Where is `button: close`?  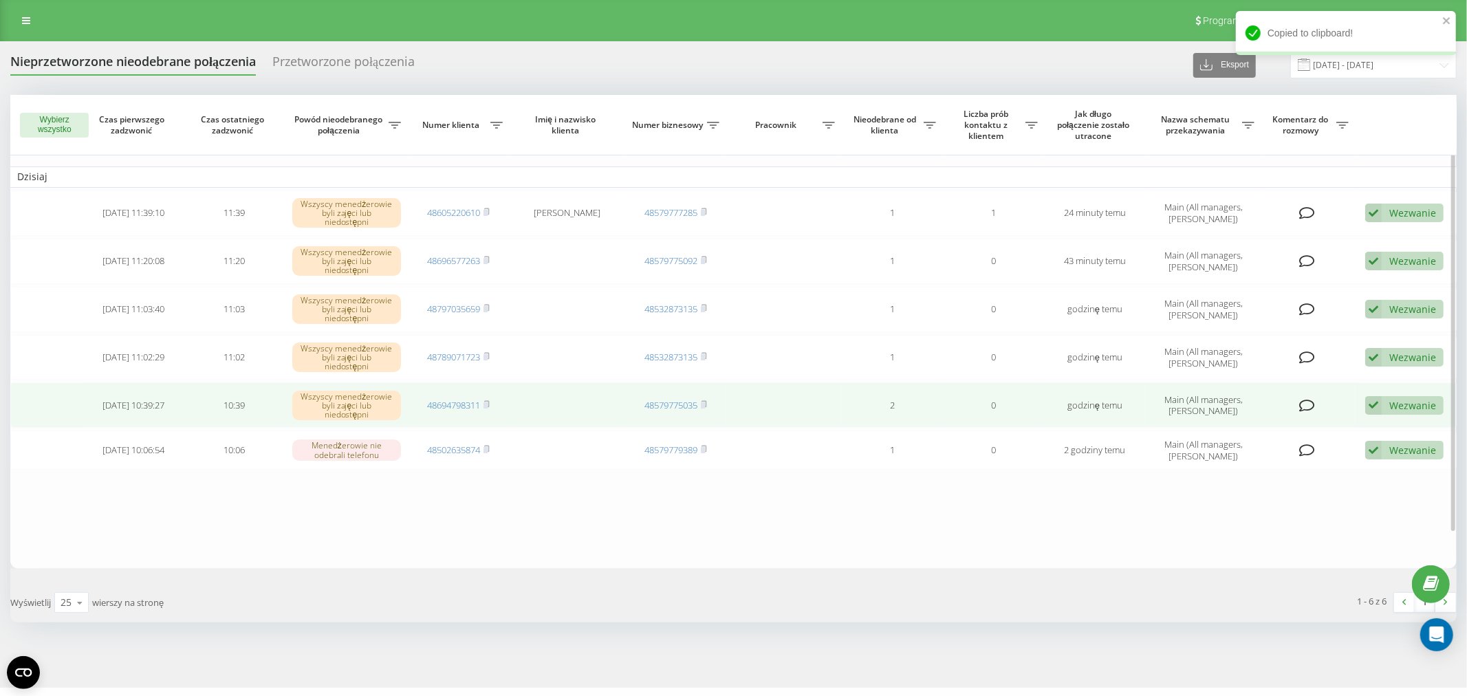 button: close is located at coordinates (1447, 21).